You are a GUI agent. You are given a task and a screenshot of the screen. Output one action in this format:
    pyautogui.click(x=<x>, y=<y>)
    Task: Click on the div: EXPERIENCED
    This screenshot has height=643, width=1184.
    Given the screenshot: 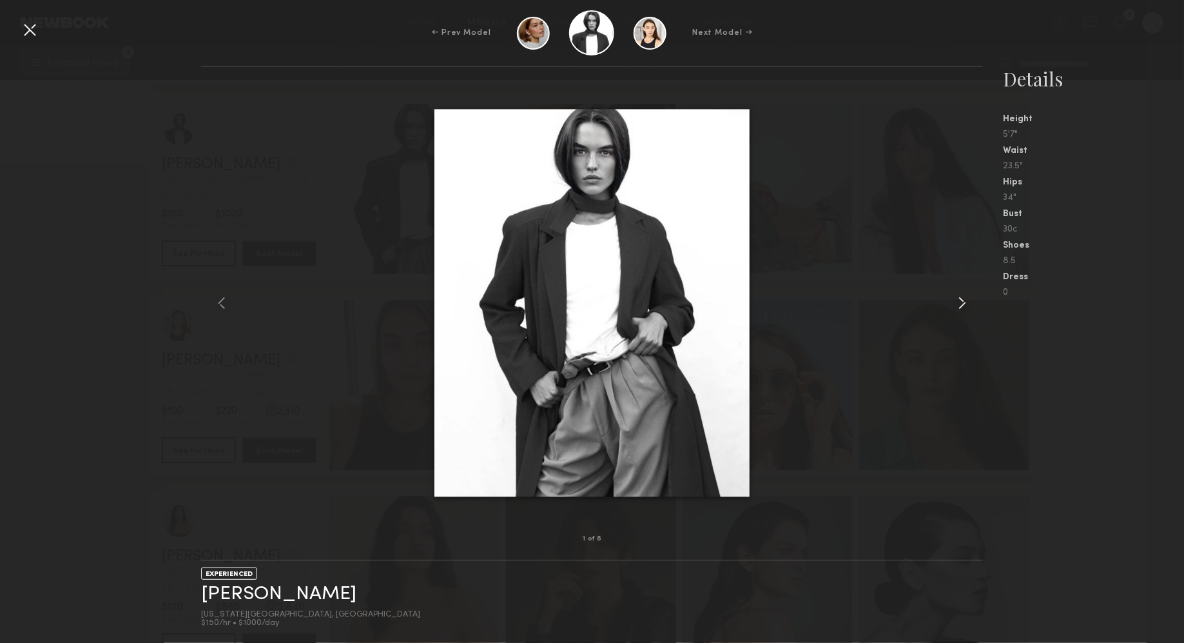 What is the action you would take?
    pyautogui.click(x=229, y=573)
    